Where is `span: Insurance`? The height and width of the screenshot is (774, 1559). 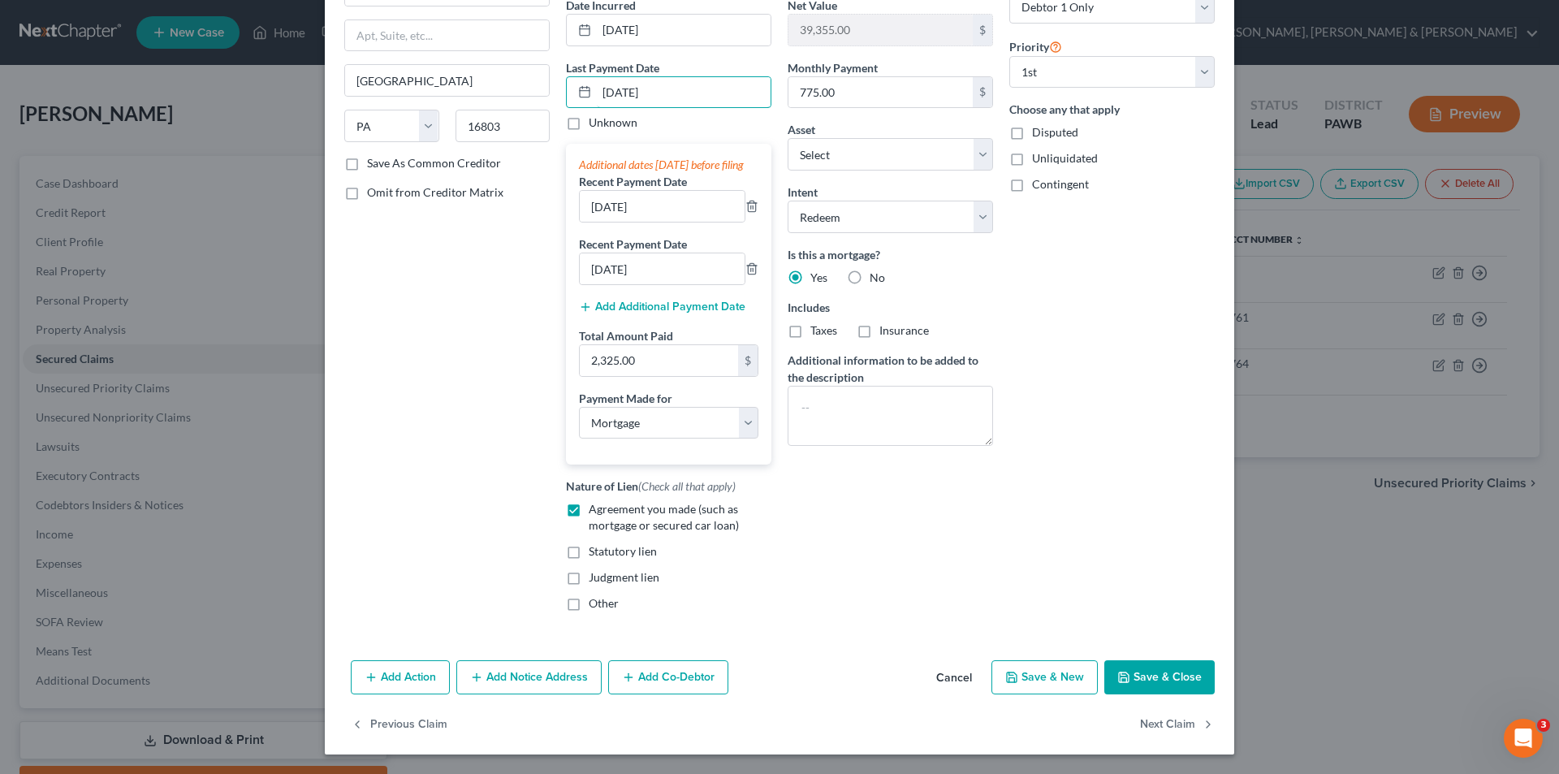 span: Insurance is located at coordinates (904, 330).